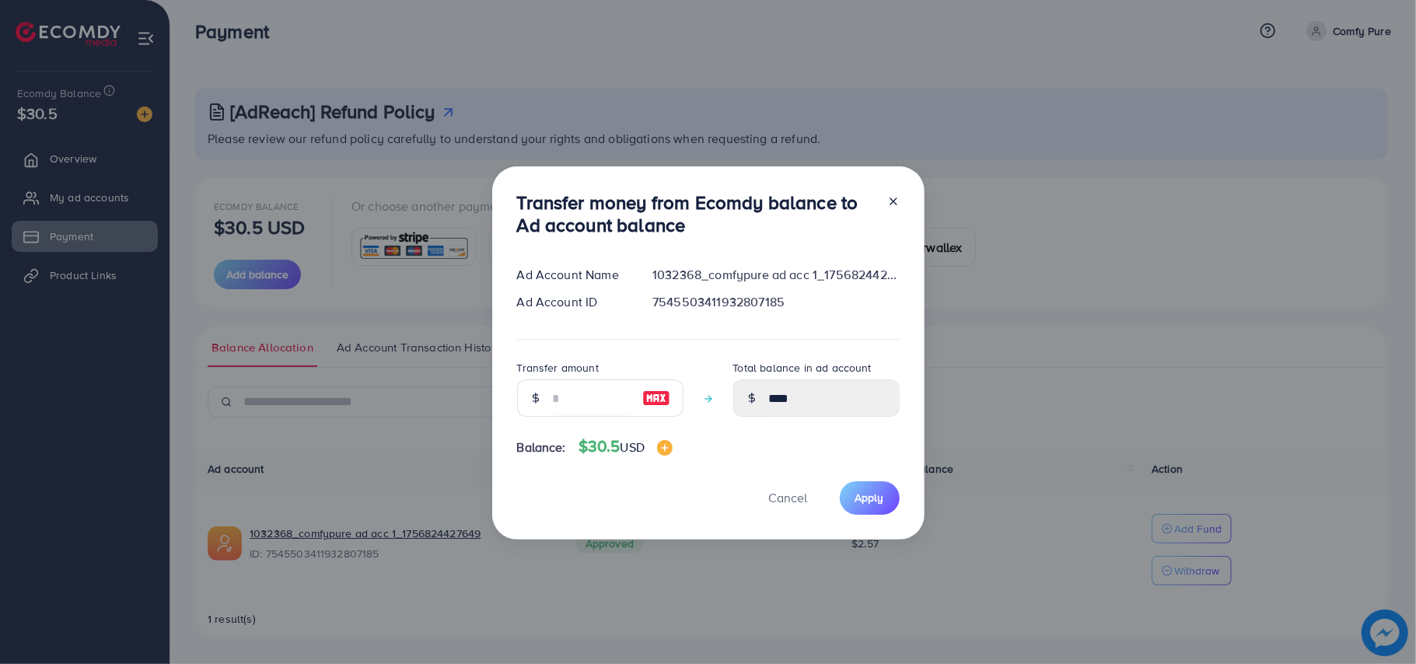  What do you see at coordinates (572, 274) in the screenshot?
I see `div: Ad Account Name` at bounding box center [572, 274].